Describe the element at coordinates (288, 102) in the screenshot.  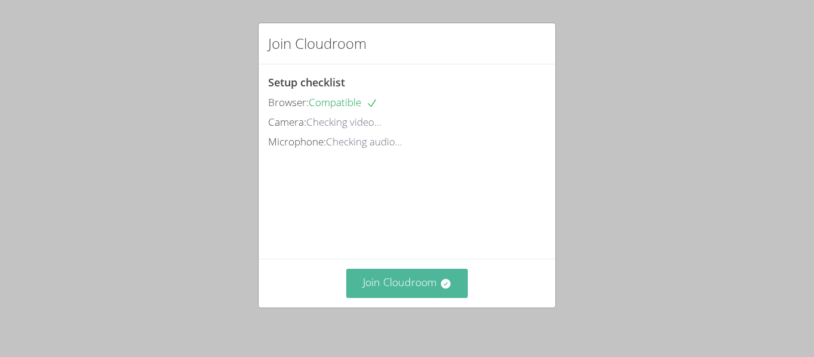
I see `span: Browser:` at that location.